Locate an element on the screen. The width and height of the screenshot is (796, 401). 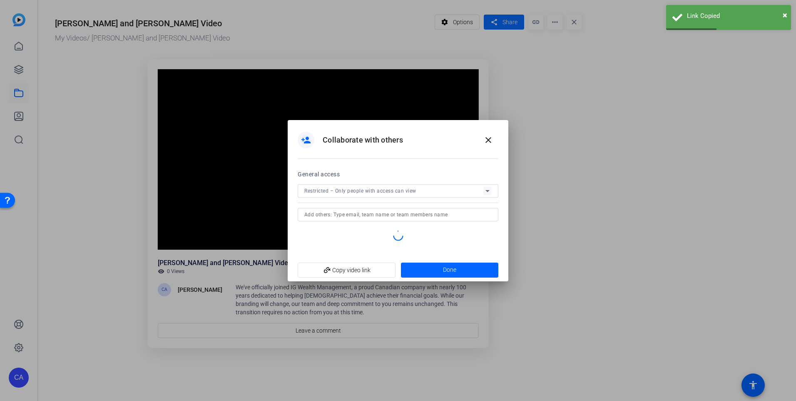
button: Copy video link is located at coordinates (347, 270).